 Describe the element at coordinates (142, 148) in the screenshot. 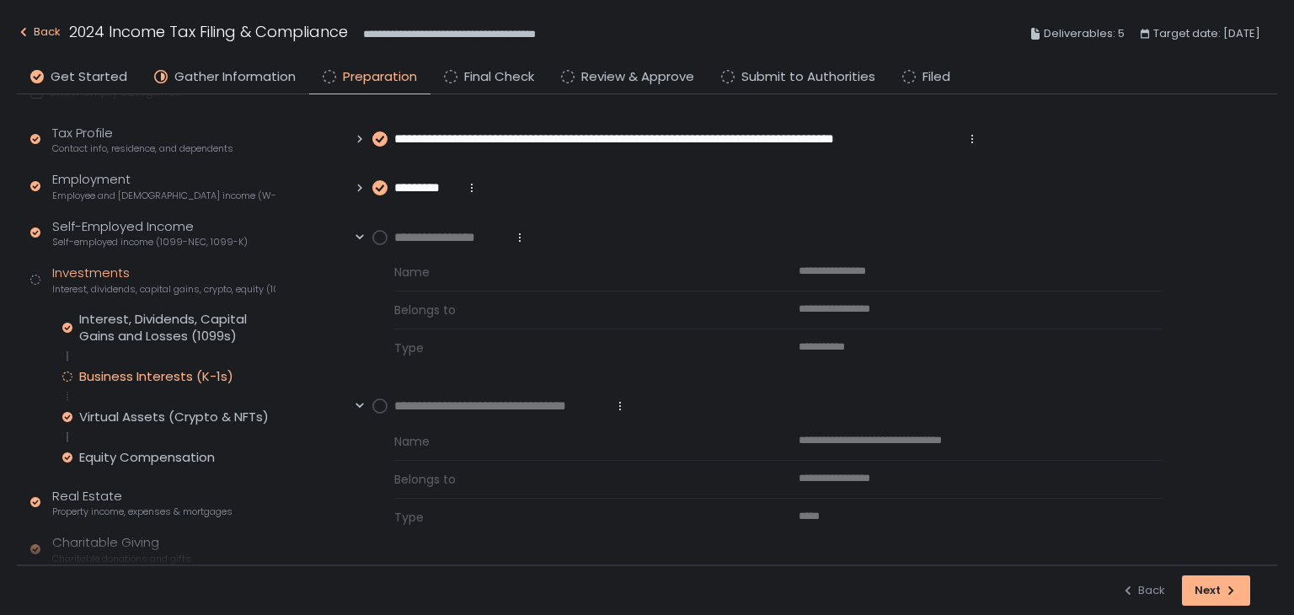

I see `span: Contact info, residence, and dependents` at that location.